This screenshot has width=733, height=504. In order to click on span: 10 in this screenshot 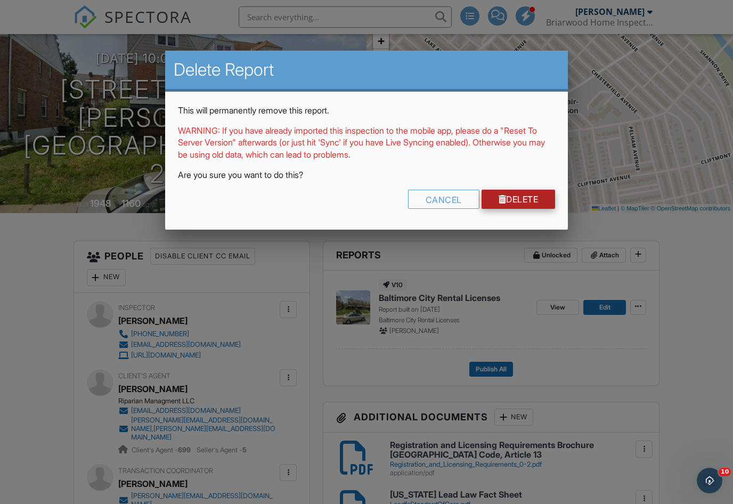, I will do `click(724, 472)`.